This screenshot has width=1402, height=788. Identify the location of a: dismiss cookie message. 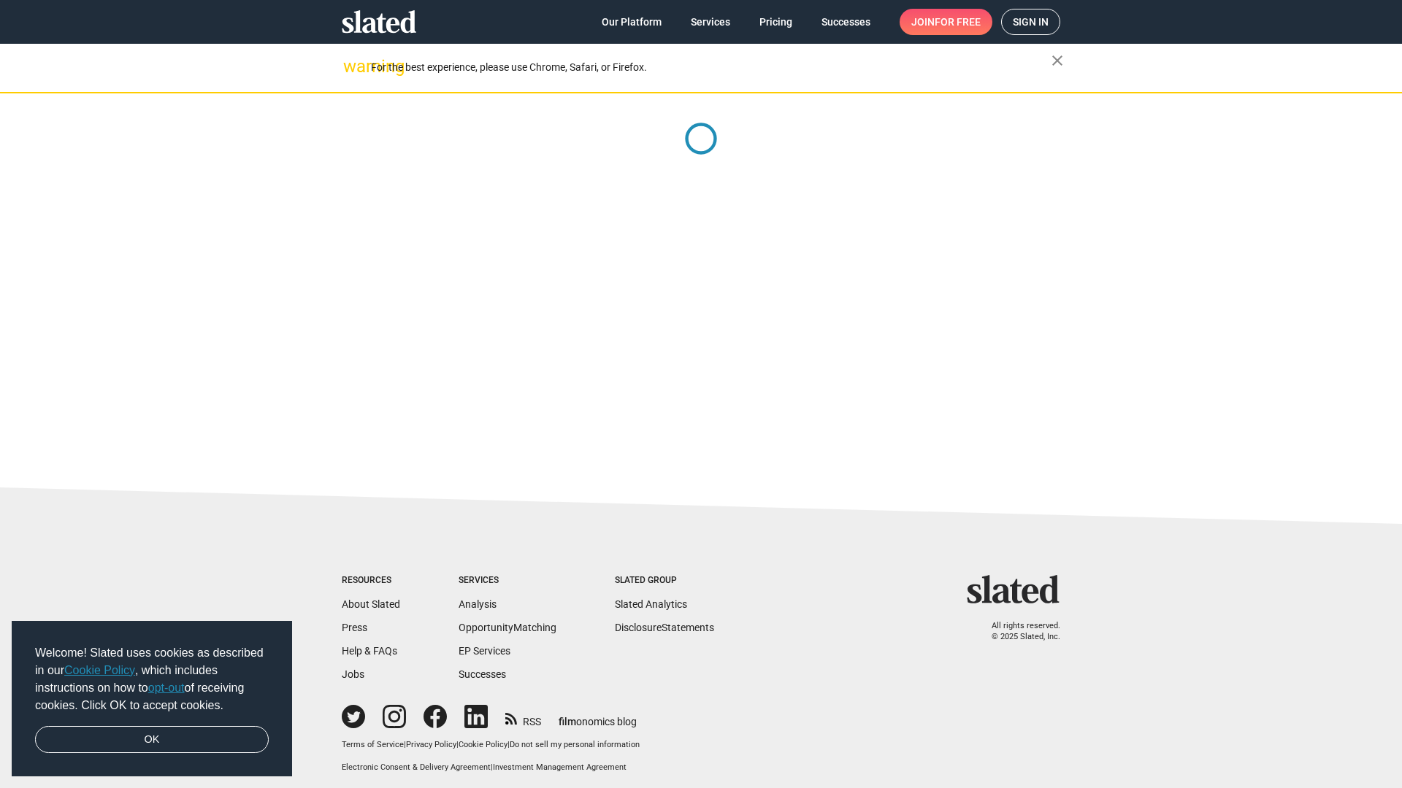
(152, 740).